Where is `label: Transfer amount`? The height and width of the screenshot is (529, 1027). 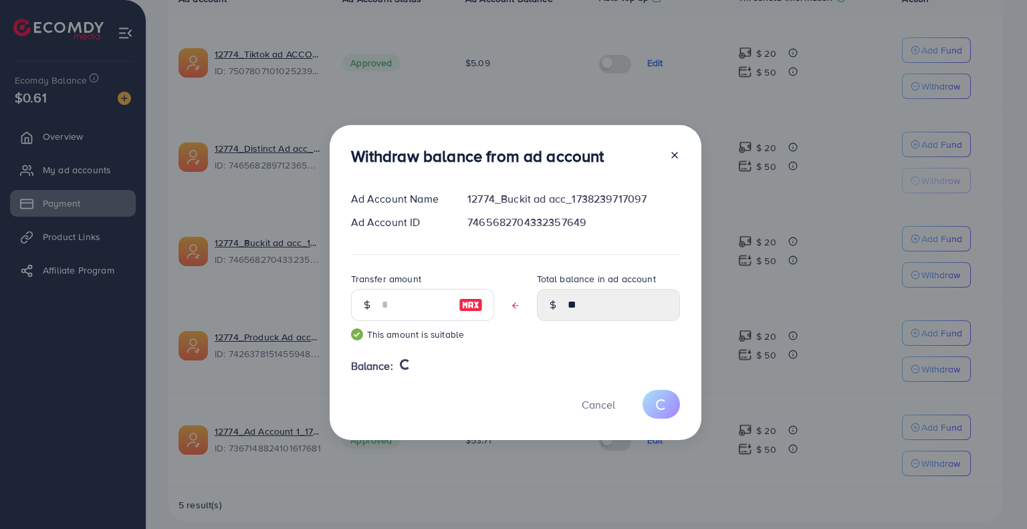 label: Transfer amount is located at coordinates (386, 279).